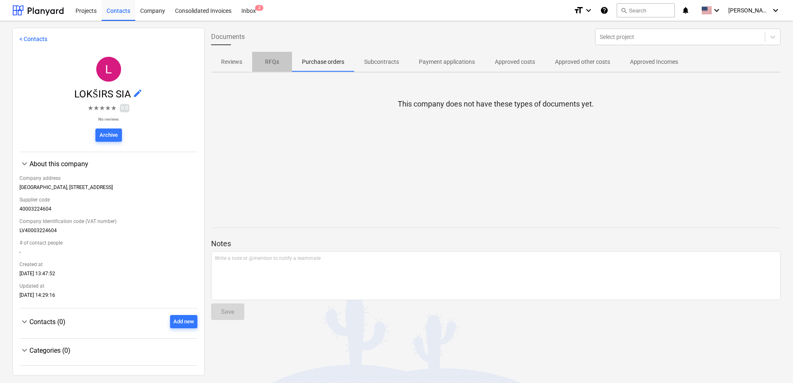 Image resolution: width=793 pixels, height=383 pixels. I want to click on div: 40003224604, so click(108, 211).